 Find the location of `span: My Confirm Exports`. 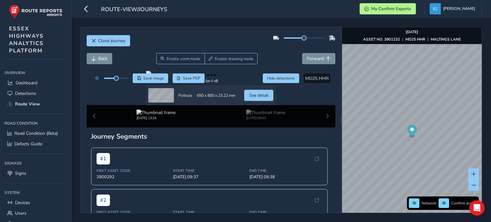

span: My Confirm Exports is located at coordinates (391, 9).